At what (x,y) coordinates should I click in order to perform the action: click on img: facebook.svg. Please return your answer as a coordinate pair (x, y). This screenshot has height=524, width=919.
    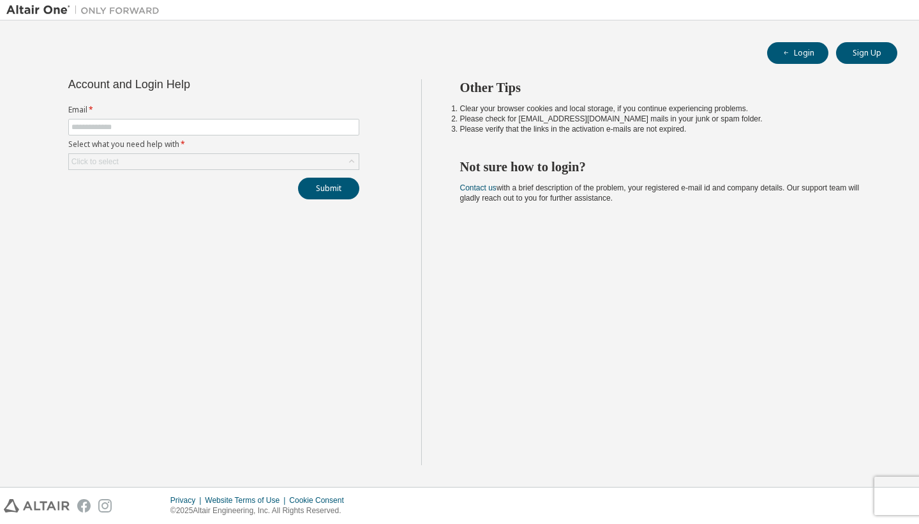
    Looking at the image, I should click on (84, 505).